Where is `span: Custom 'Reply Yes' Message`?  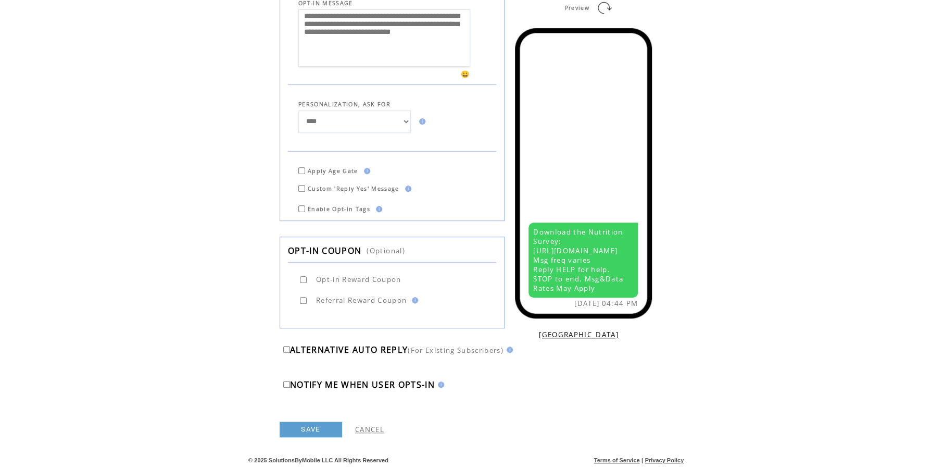 span: Custom 'Reply Yes' Message is located at coordinates (354, 188).